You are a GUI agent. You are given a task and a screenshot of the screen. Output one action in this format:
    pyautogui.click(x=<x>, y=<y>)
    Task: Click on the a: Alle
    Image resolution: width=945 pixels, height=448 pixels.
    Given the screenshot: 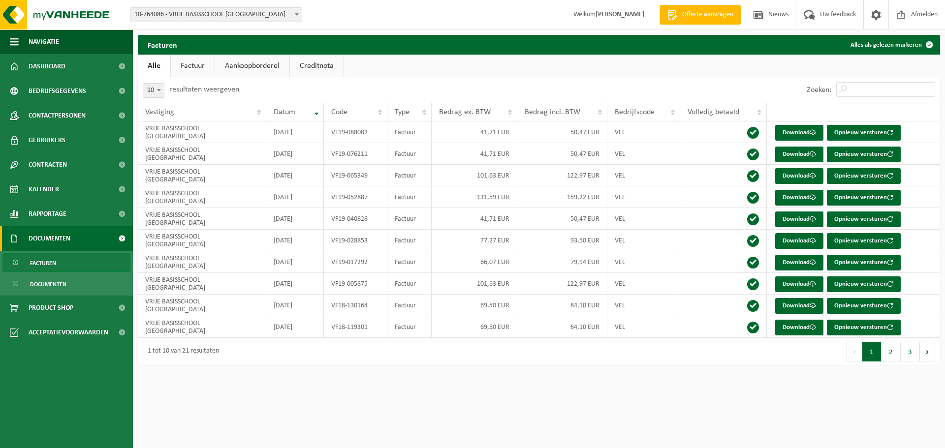 What is the action you would take?
    pyautogui.click(x=154, y=66)
    